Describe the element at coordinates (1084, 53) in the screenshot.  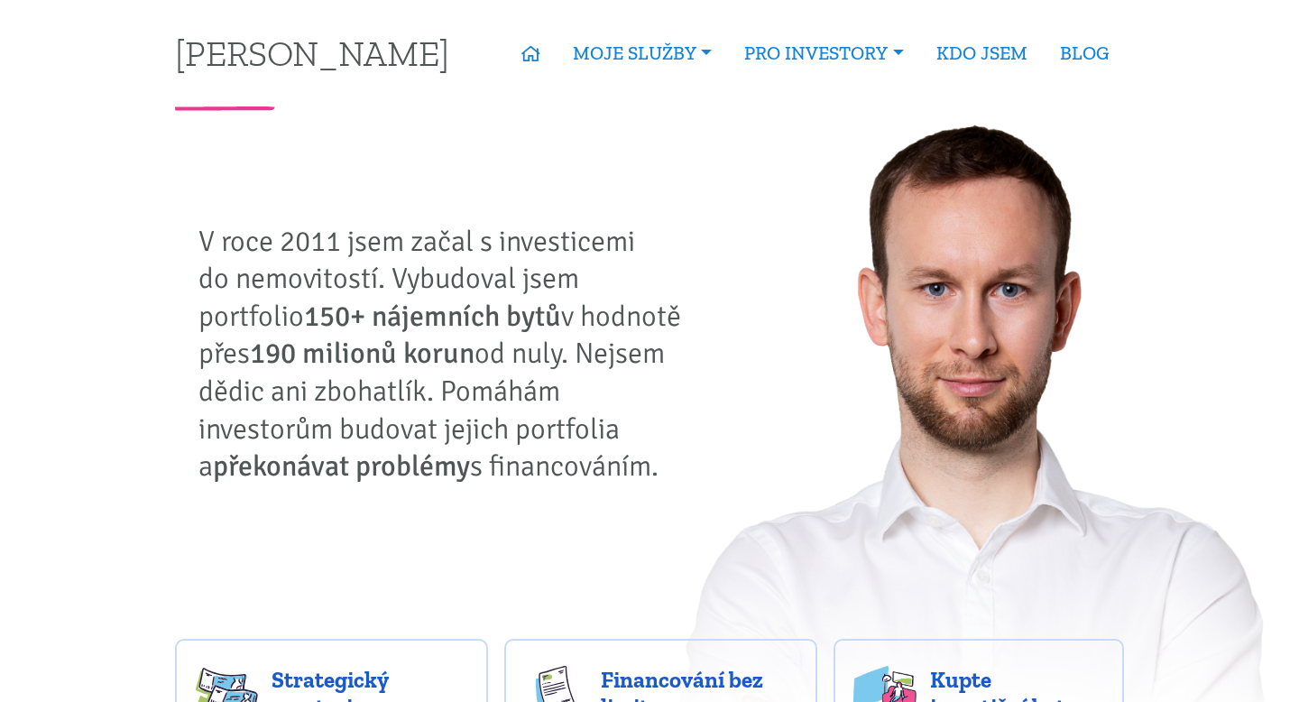
I see `a: BLOG` at that location.